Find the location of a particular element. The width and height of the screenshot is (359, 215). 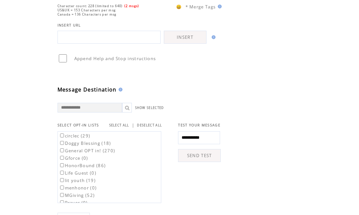

a: DESELECT ALL is located at coordinates (149, 125).